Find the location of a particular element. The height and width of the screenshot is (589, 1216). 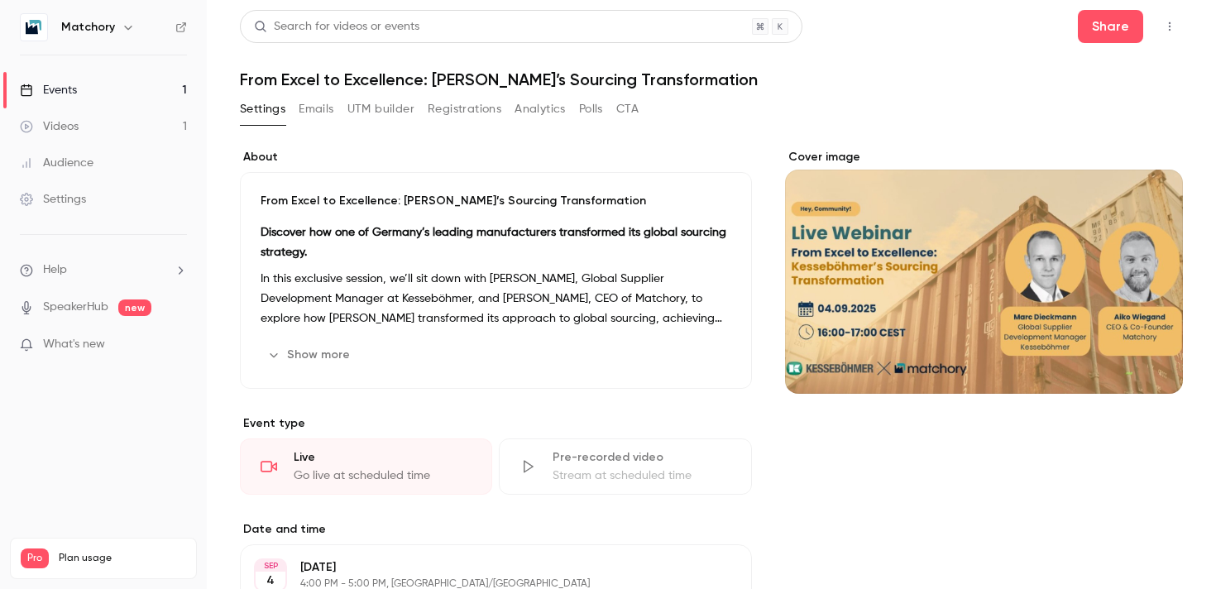

div: Stream at scheduled time is located at coordinates (641, 476).